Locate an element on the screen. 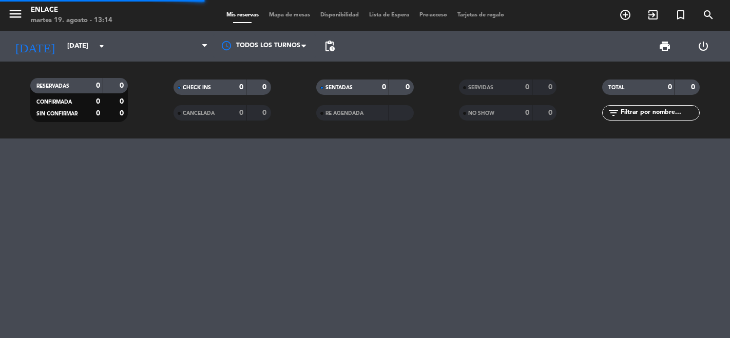 The height and width of the screenshot is (338, 730). span: TOTAL is located at coordinates (616, 88).